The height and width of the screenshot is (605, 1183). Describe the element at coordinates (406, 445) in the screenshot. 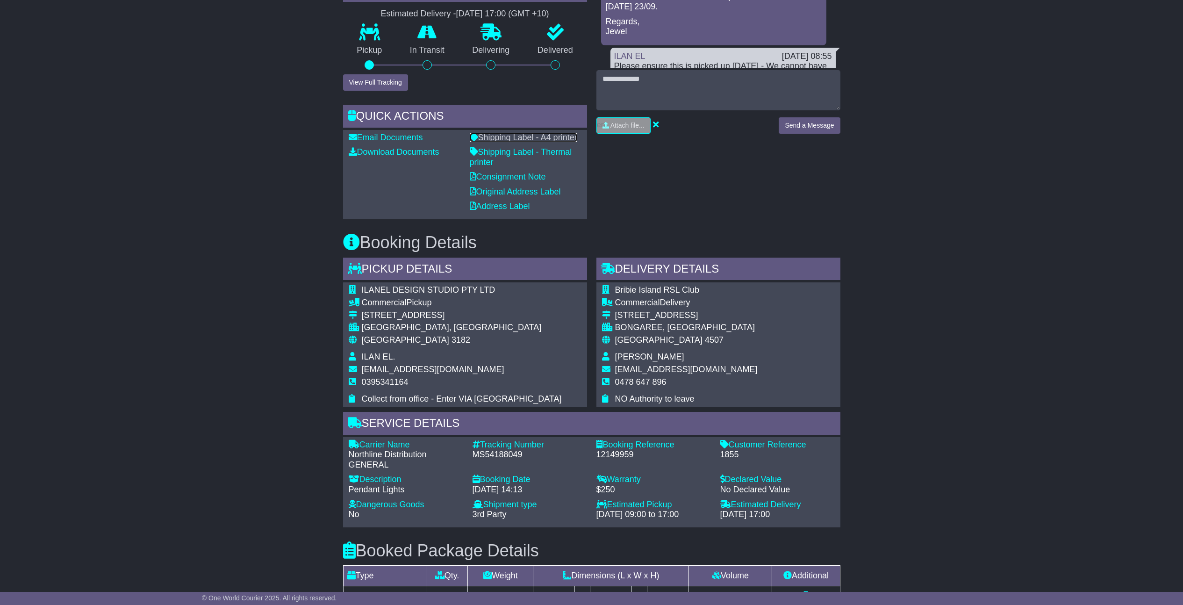

I see `div: Carrier Name` at that location.